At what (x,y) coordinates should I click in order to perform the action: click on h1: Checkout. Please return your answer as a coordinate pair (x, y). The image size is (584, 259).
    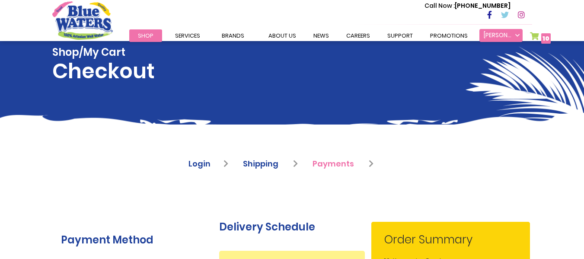
    Looking at the image, I should click on (103, 65).